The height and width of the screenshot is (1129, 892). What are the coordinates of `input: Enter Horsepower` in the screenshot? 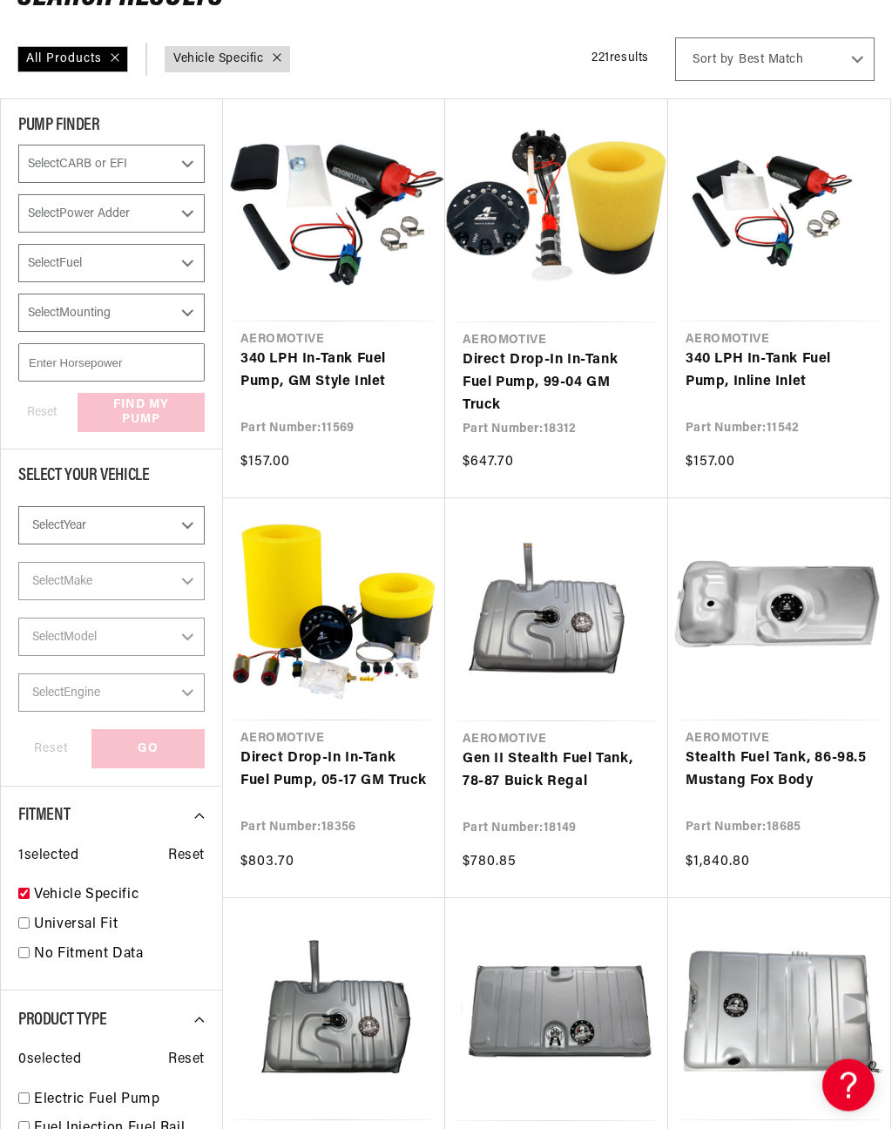 It's located at (111, 363).